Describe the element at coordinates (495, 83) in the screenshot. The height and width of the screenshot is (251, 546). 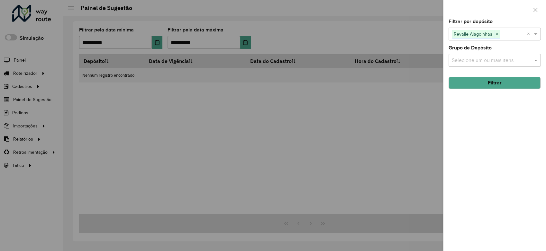
I see `button: Filtrar` at that location.